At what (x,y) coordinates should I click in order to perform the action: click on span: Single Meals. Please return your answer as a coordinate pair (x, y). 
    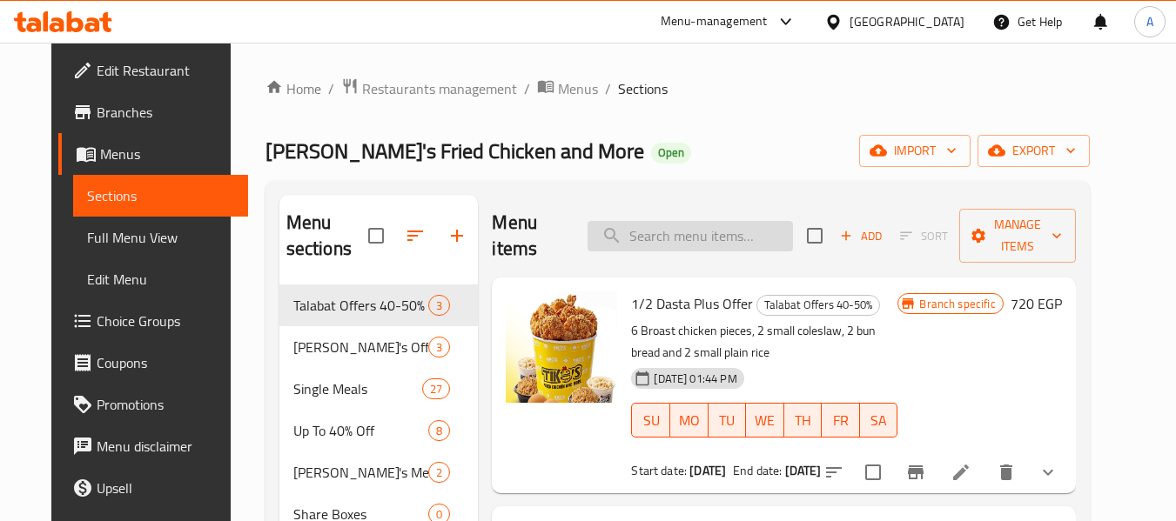
    Looking at the image, I should click on (358, 389).